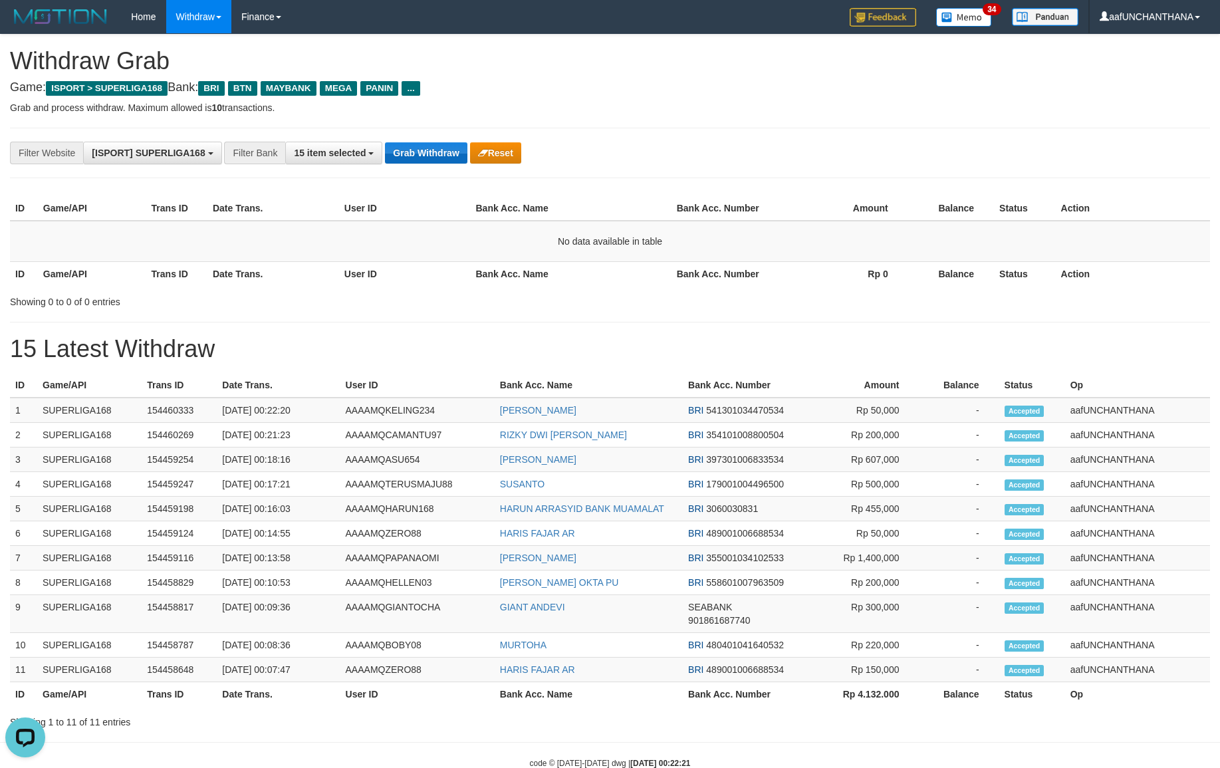 This screenshot has width=1220, height=768. I want to click on a: HARIS FAJAR AR, so click(537, 670).